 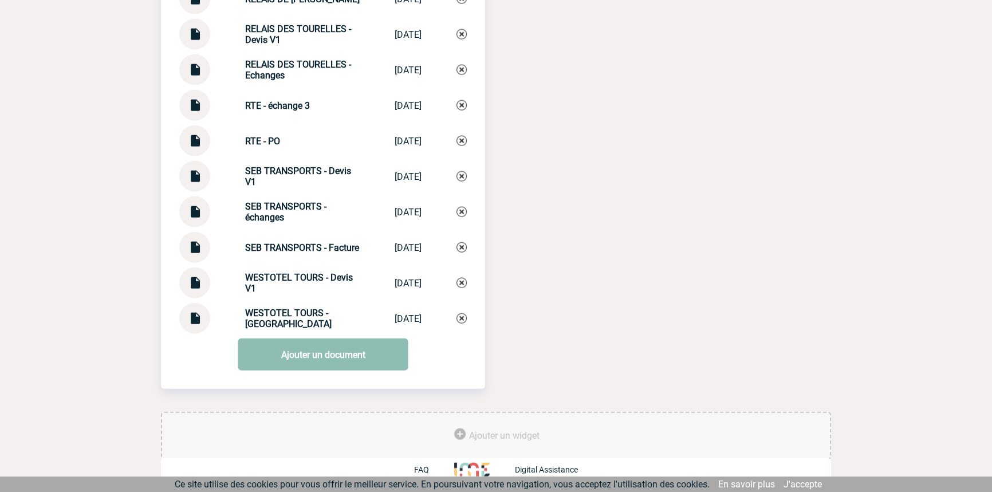 What do you see at coordinates (434, 469) in the screenshot?
I see `a: FAQ` at bounding box center [434, 469].